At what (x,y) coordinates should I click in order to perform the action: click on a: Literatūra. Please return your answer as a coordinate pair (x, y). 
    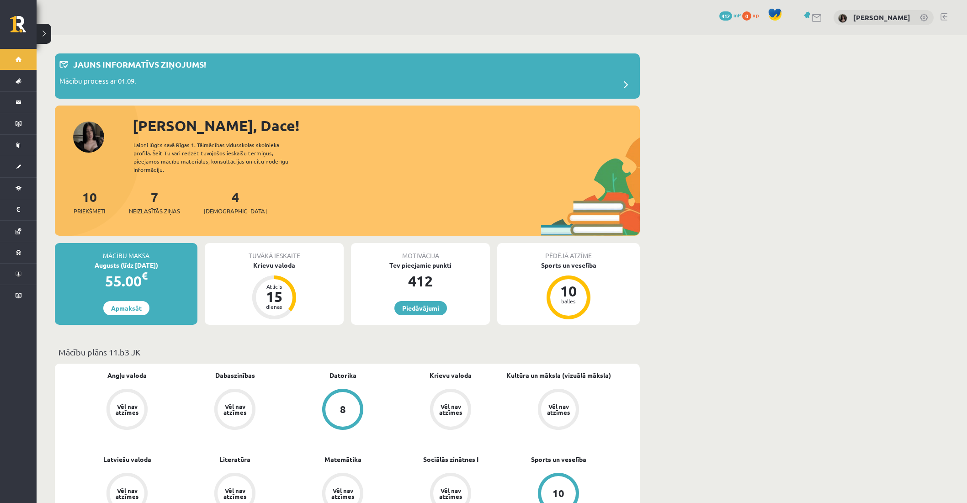
    Looking at the image, I should click on (235, 459).